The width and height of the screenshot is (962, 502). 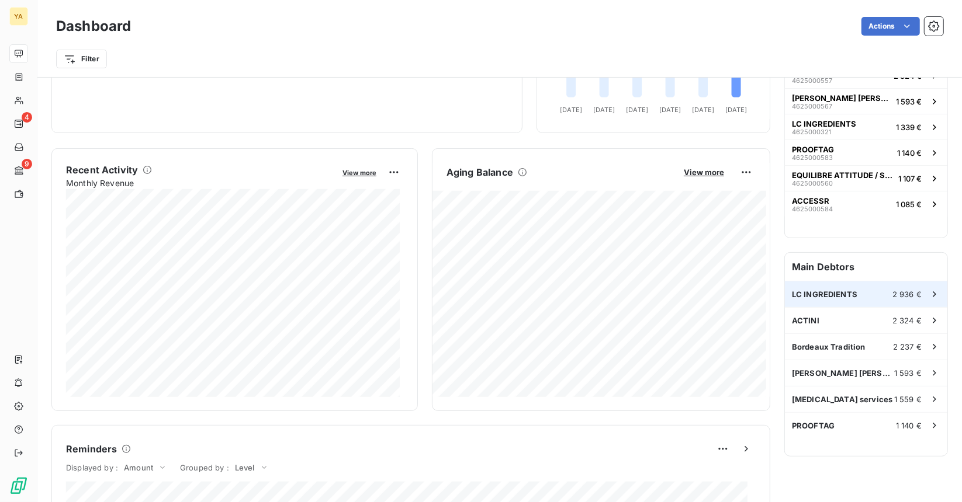 What do you see at coordinates (812, 183) in the screenshot?
I see `span: 4625000560` at bounding box center [812, 183].